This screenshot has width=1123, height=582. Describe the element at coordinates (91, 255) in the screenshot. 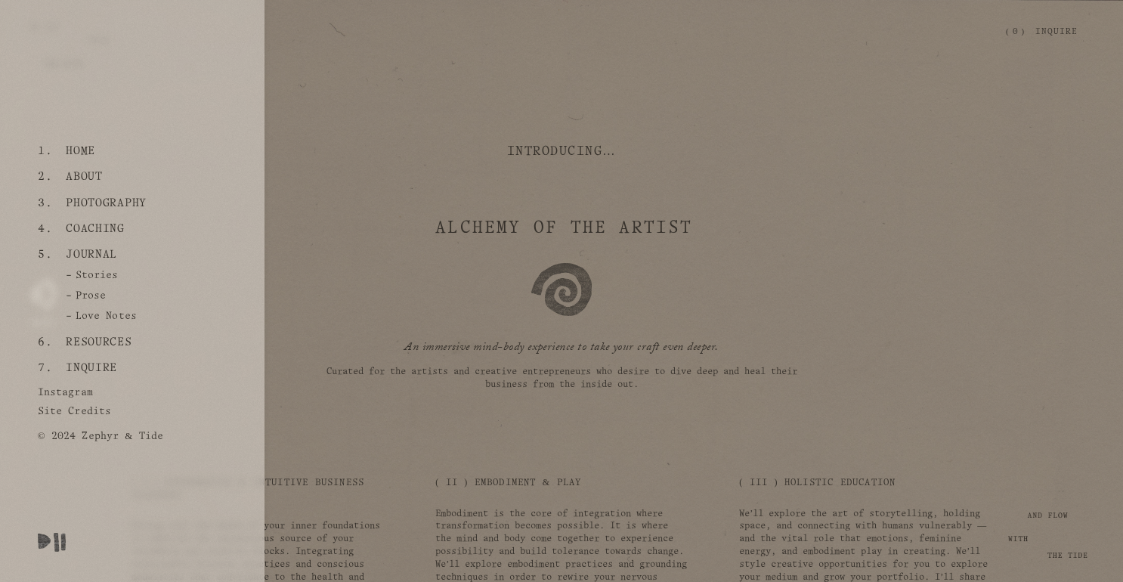

I see `a: Journal` at that location.